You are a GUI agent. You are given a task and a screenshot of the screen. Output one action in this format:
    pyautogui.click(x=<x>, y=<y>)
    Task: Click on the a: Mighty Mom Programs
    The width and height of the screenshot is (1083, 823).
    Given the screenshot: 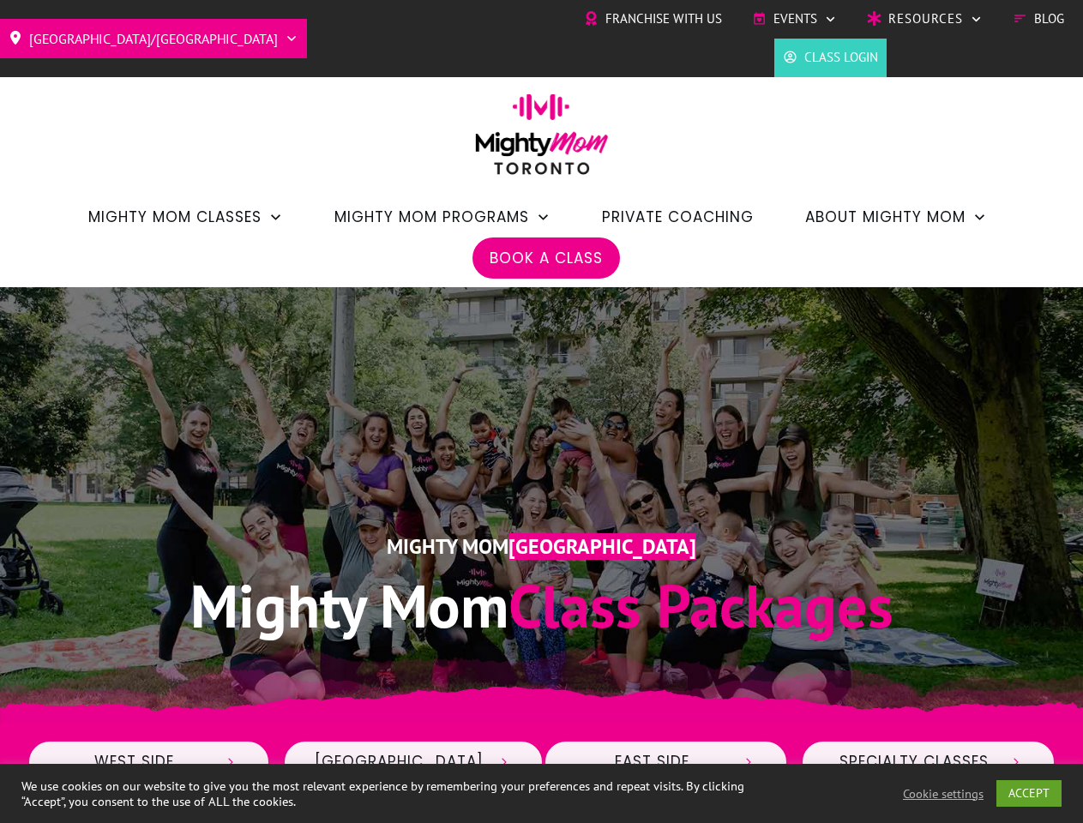 What is the action you would take?
    pyautogui.click(x=442, y=217)
    